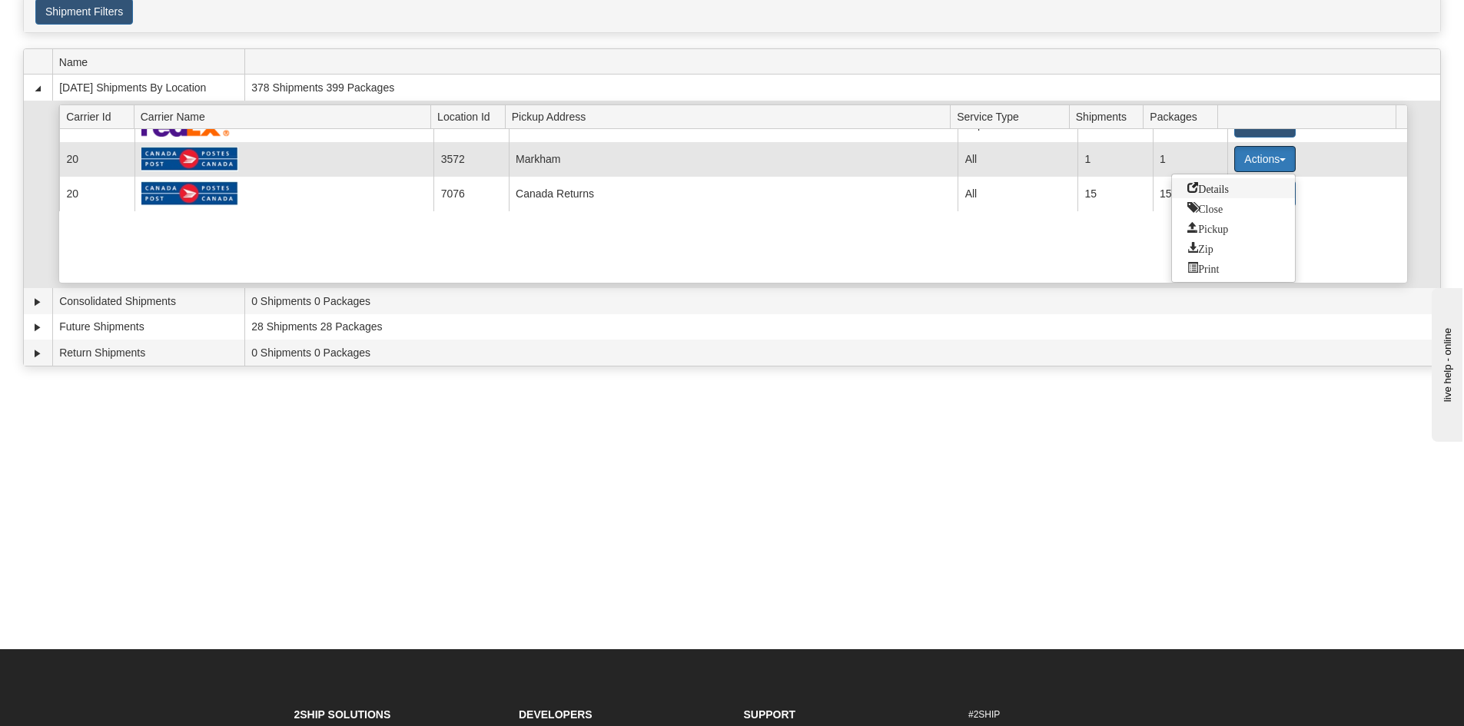 The image size is (1464, 726). I want to click on strong: Support, so click(770, 715).